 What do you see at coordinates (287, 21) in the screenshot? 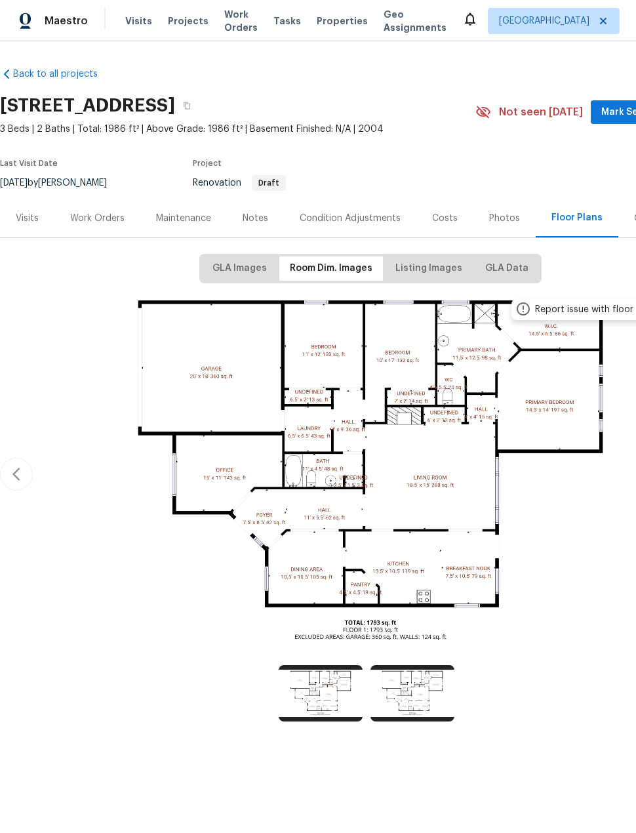
I see `span: Tasks` at bounding box center [287, 21].